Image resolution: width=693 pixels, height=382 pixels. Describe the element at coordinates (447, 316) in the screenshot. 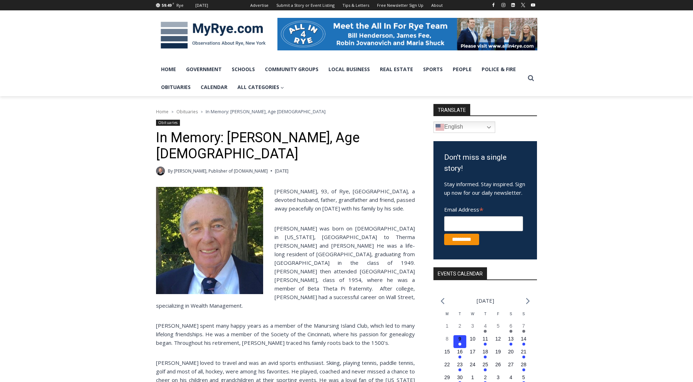

I see `div: Monday` at that location.